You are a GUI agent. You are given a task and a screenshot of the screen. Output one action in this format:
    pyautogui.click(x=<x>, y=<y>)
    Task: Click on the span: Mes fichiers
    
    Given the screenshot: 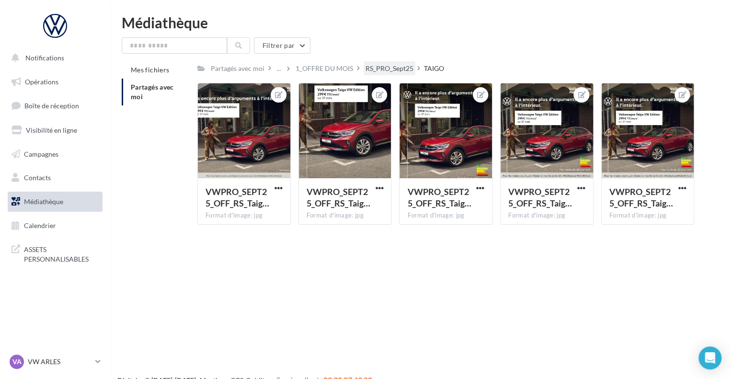 What is the action you would take?
    pyautogui.click(x=150, y=69)
    